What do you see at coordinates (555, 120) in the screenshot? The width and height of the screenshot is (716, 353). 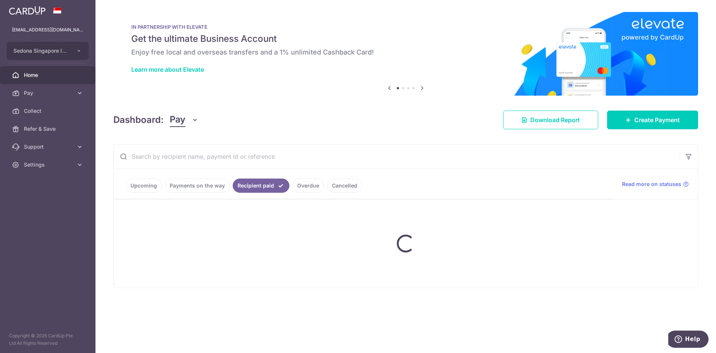 I see `span: Download Report` at bounding box center [555, 120].